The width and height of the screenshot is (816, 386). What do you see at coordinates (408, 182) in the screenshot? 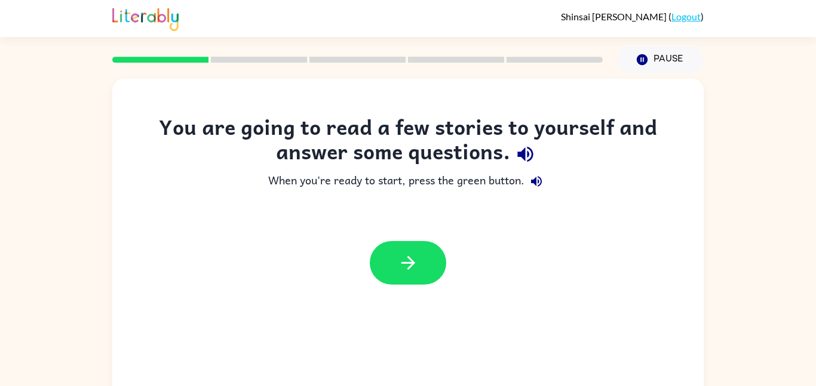
I see `div: When you're ready to start, press the green button.` at bounding box center [408, 182].